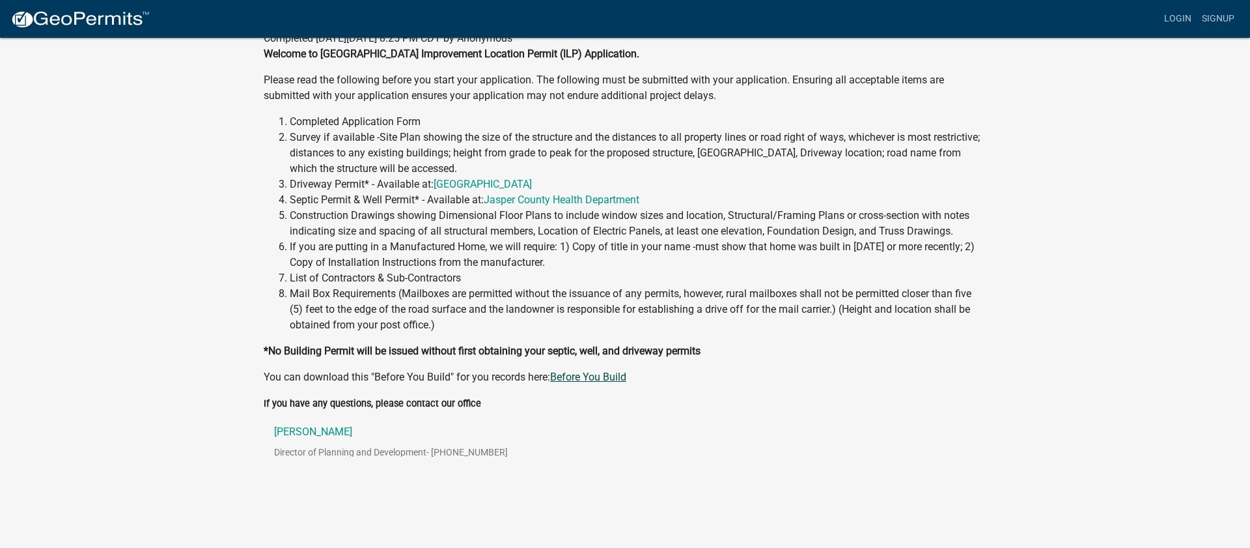 The image size is (1250, 548). What do you see at coordinates (638, 255) in the screenshot?
I see `li: If you are putting in a Manufactured Home, we will require: 1) Copy of title in your name -must s...` at bounding box center [638, 255].